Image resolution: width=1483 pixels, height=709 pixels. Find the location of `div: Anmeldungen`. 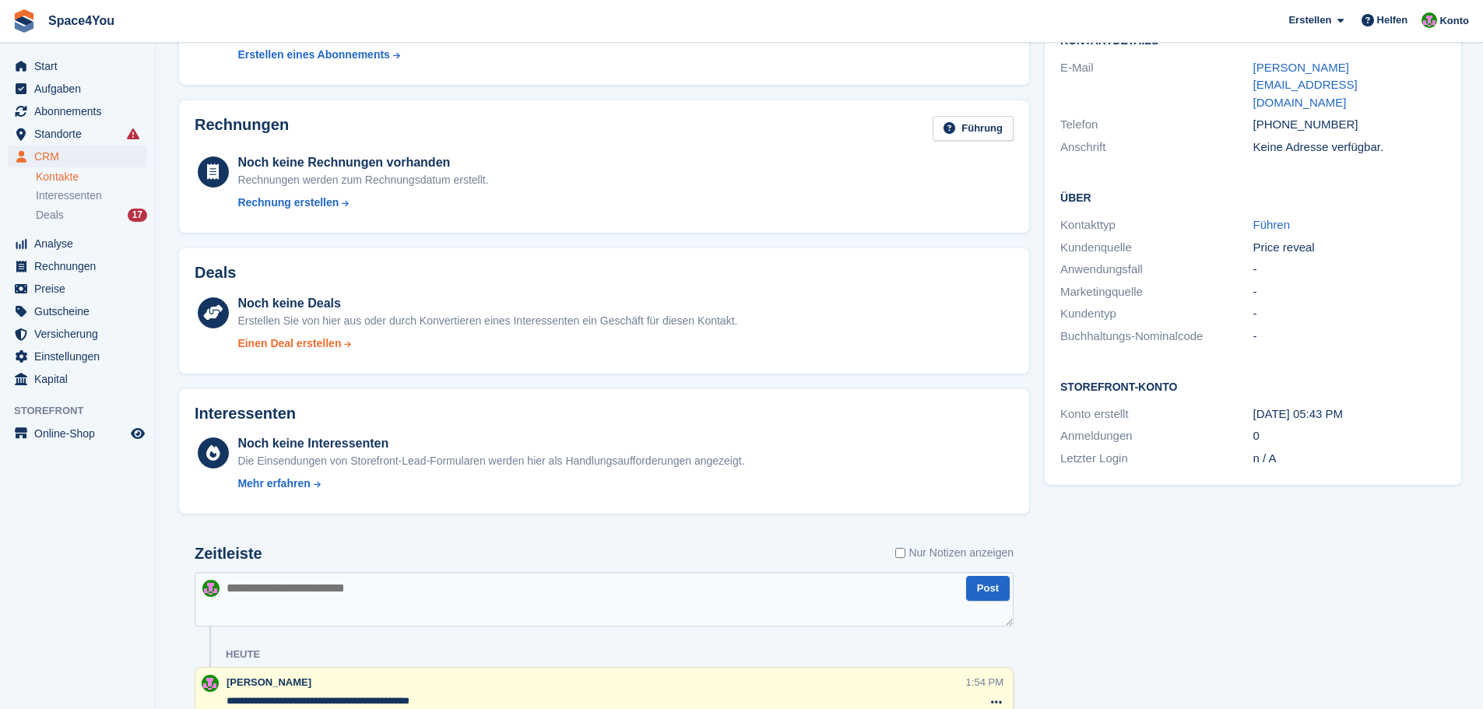

div: Anmeldungen is located at coordinates (1156, 436).